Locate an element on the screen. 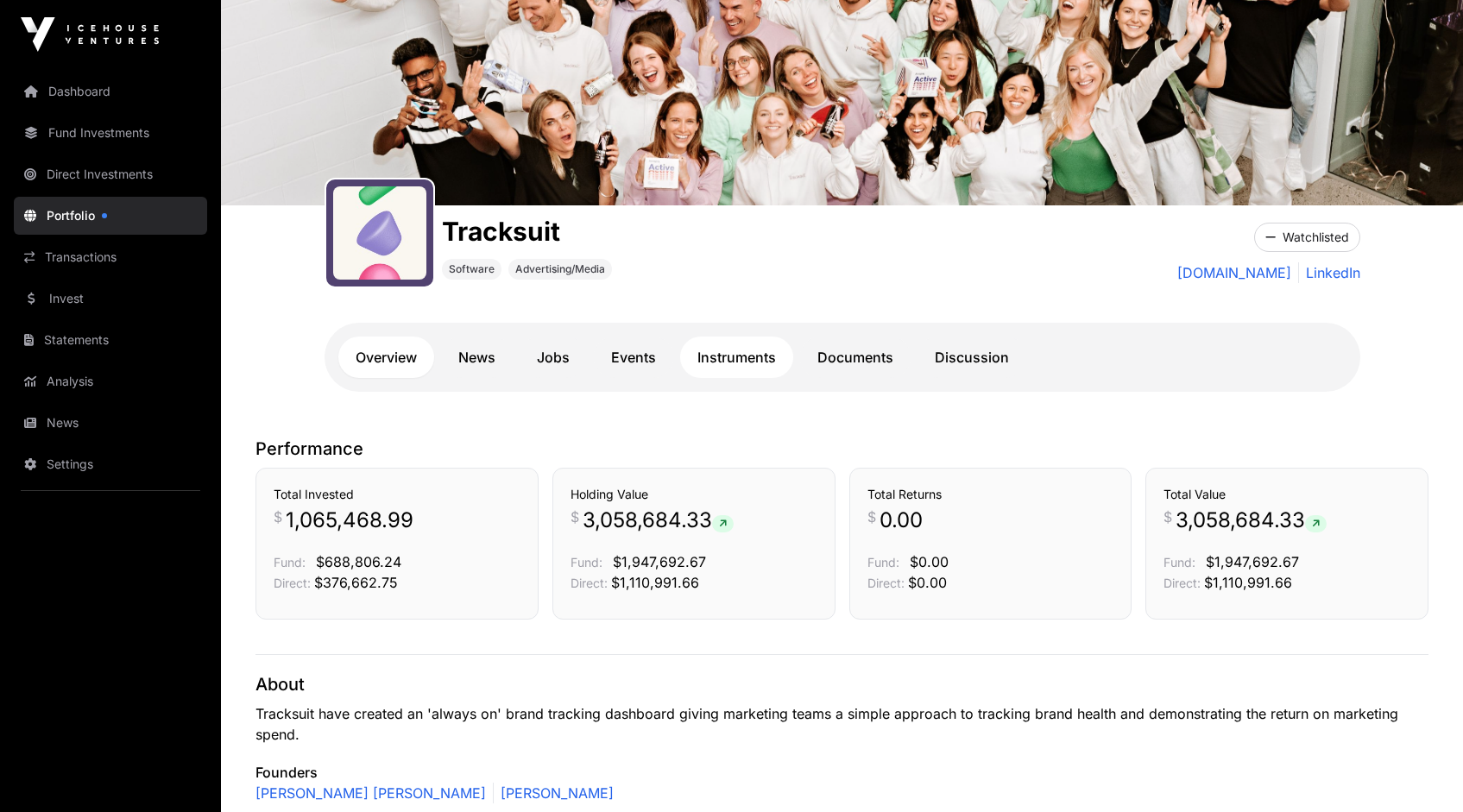  a: Discussion is located at coordinates (971, 357).